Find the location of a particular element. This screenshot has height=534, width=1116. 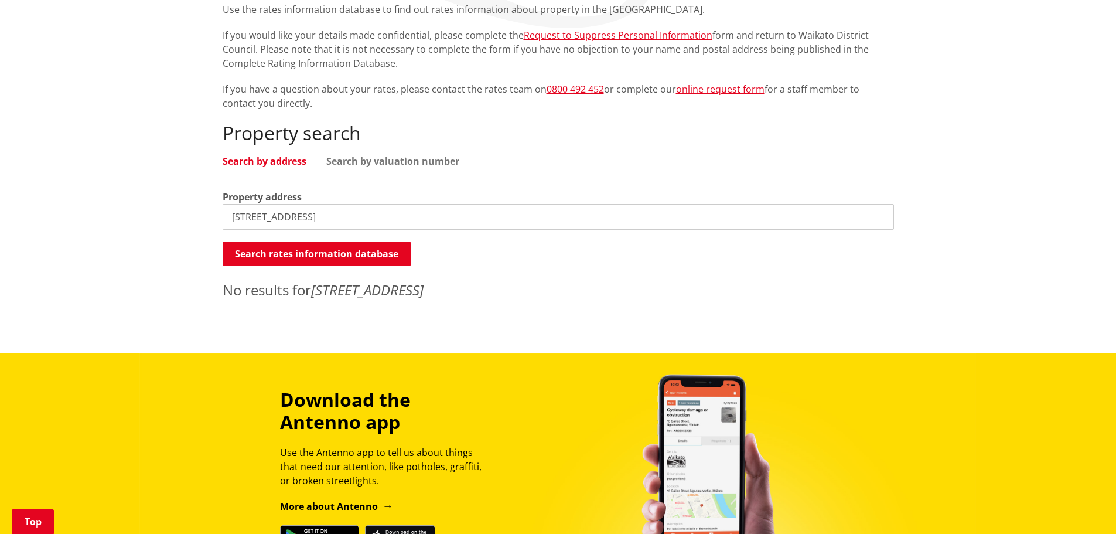

a: Request to Suppress Personal Information is located at coordinates (618, 35).